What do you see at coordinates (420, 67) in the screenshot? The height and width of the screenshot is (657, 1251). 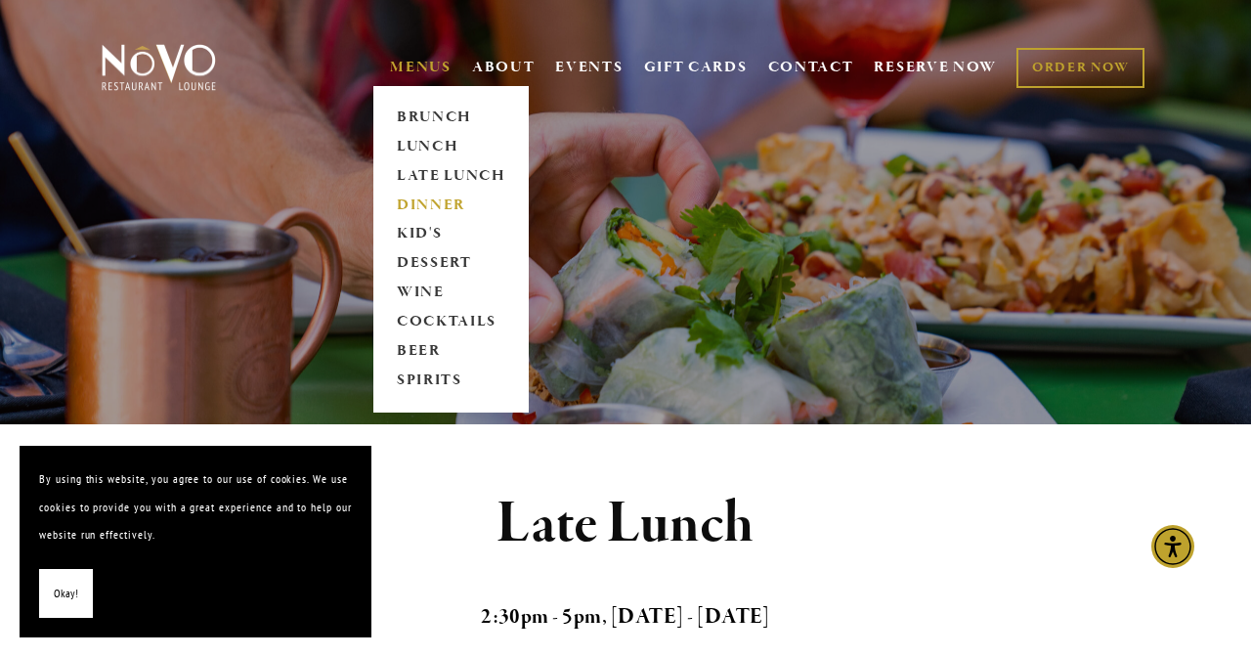 I see `a: MENUS` at bounding box center [420, 67].